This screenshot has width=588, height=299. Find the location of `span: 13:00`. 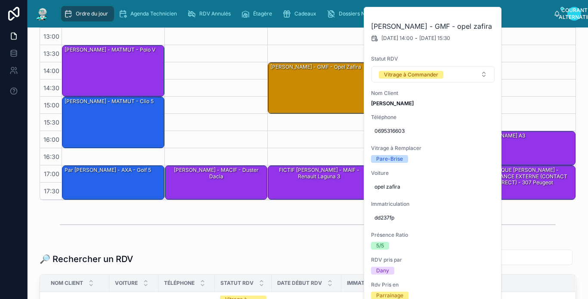

span: 13:00 is located at coordinates (51, 36).